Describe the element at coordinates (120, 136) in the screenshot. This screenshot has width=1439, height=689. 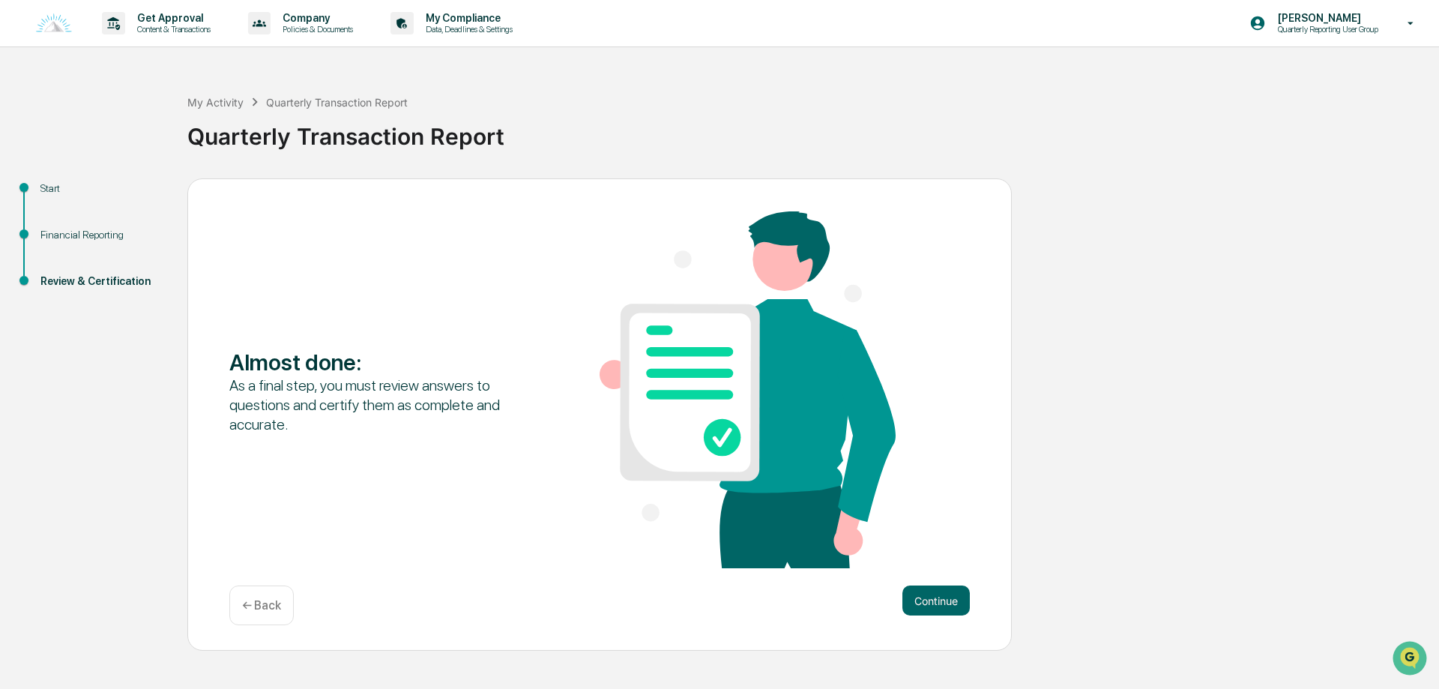
I see `div: We're available if you need us!` at that location.